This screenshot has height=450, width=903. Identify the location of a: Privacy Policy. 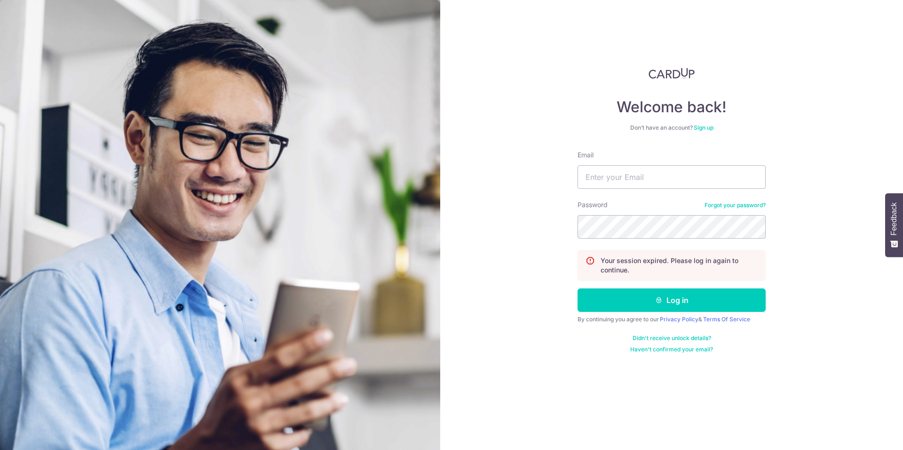
(679, 319).